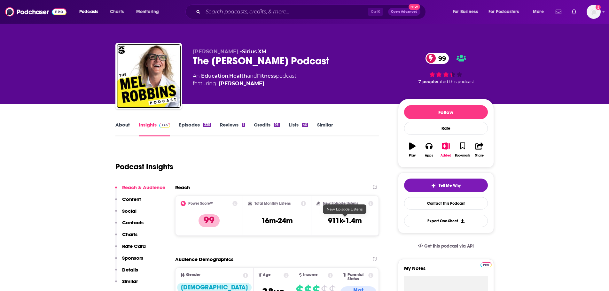  Describe the element at coordinates (155, 129) in the screenshot. I see `a: InsightsPodchaser Pro` at that location.